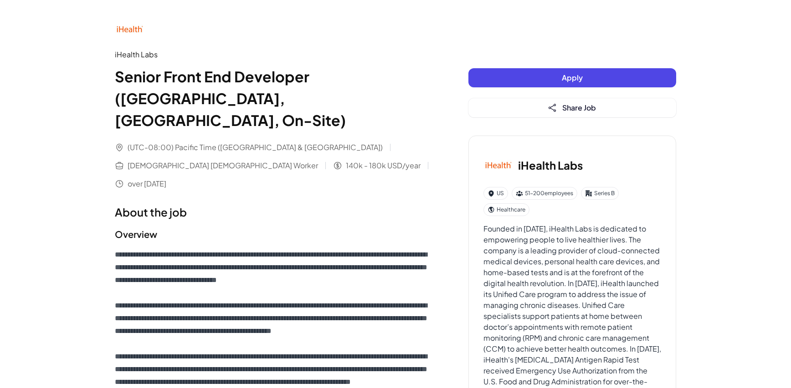  I want to click on h3: iHealth Labs, so click(550, 165).